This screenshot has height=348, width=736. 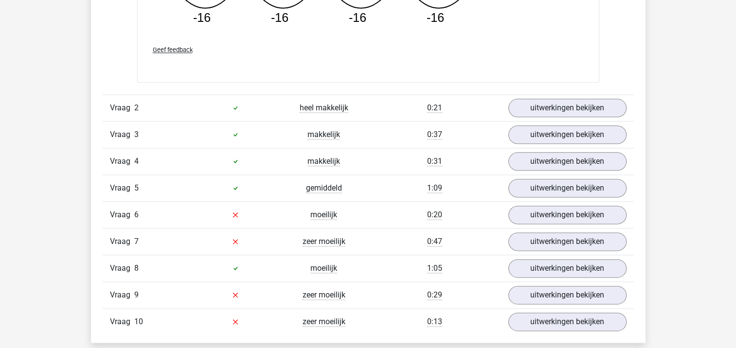 I want to click on span: Geef feedback, so click(x=173, y=50).